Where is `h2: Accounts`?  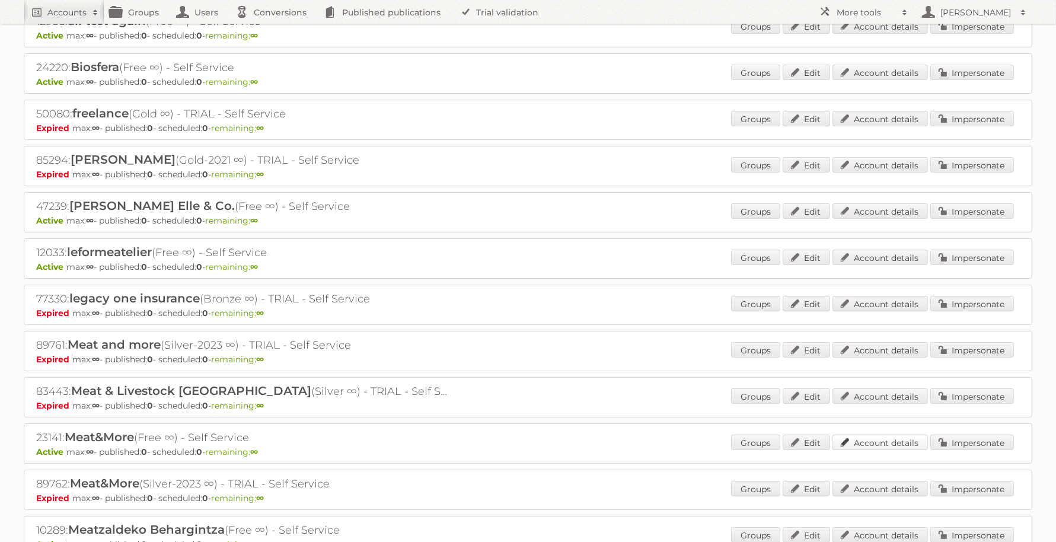
h2: Accounts is located at coordinates (67, 12).